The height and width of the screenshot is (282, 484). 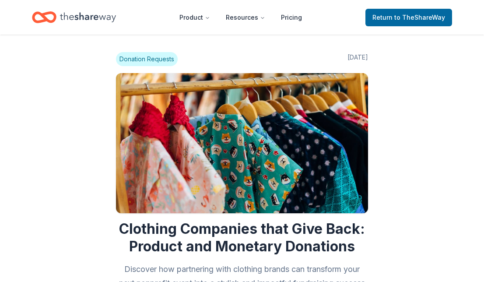 I want to click on a: Pricing, so click(x=292, y=18).